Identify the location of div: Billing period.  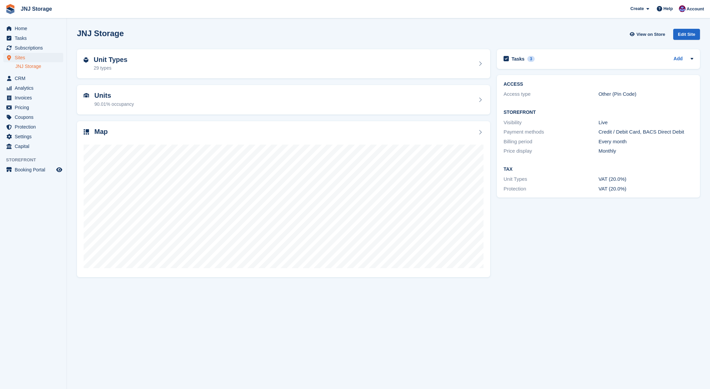
(551, 141).